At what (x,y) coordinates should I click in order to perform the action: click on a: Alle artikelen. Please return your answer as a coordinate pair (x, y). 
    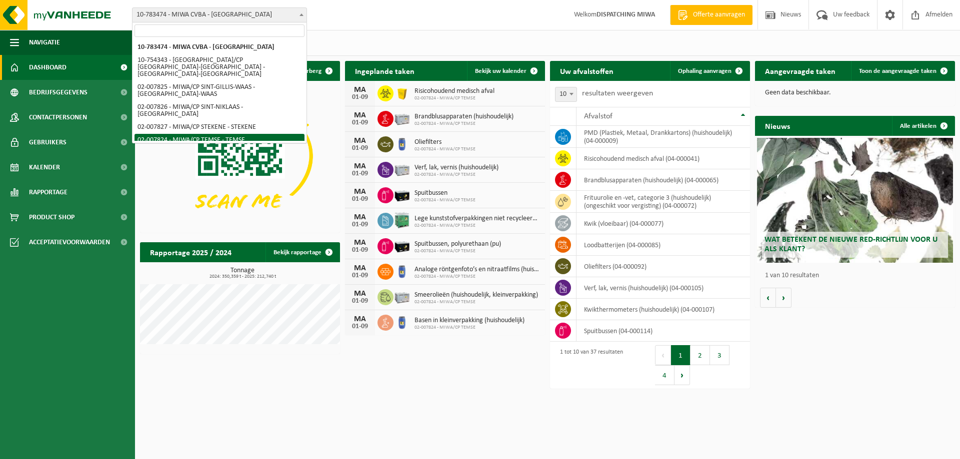
    Looking at the image, I should click on (923, 126).